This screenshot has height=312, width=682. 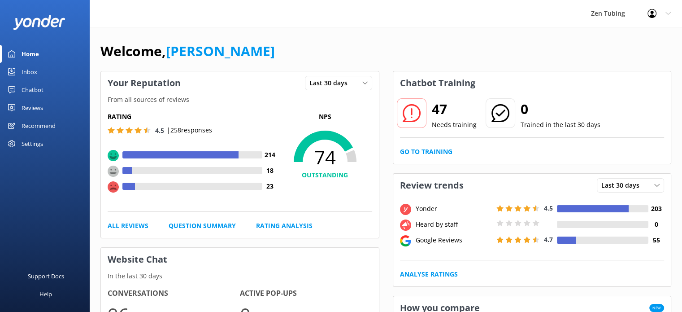 I want to click on h5: Rating, so click(x=193, y=117).